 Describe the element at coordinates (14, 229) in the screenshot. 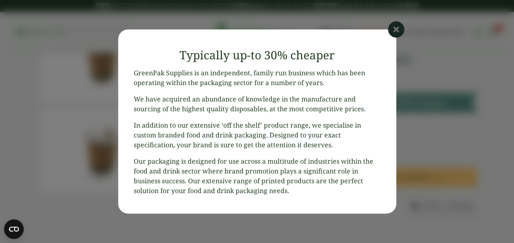

I see `button: Open CMP widget` at that location.